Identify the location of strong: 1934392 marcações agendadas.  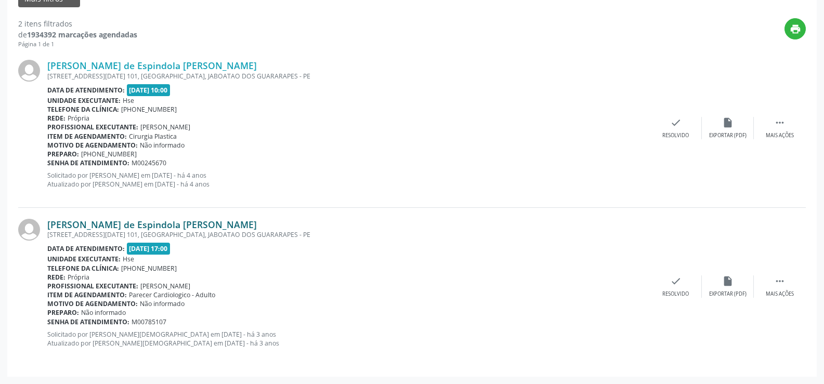
(82, 34).